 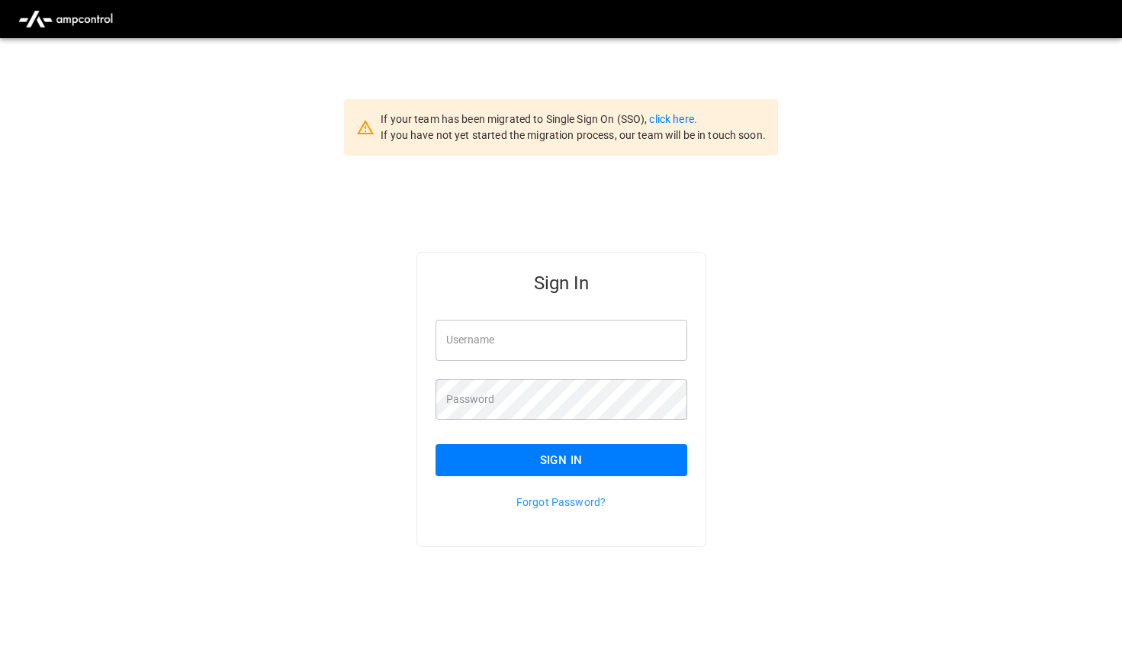 I want to click on h5: Sign In, so click(x=562, y=283).